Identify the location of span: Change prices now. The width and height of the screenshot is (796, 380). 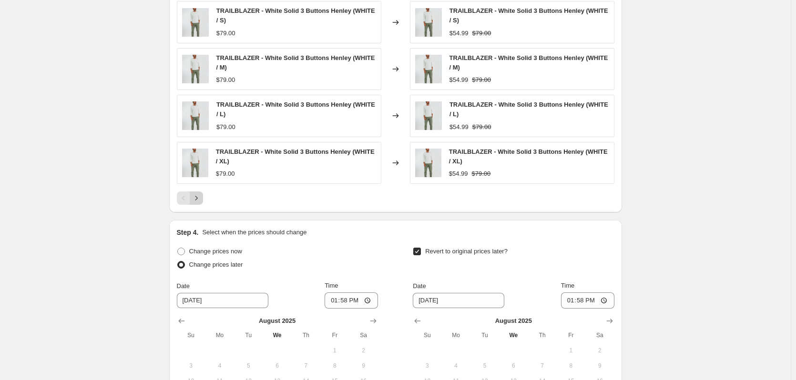
(215, 251).